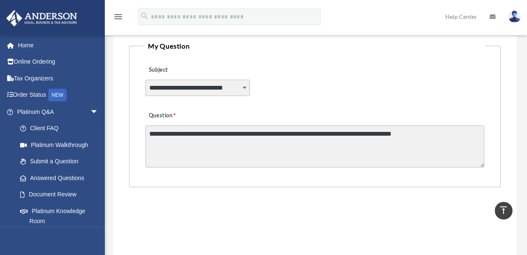  I want to click on img: Anderson Advisors Platinum Portal, so click(41, 18).